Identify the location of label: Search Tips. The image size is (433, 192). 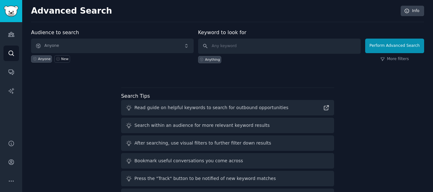
(135, 96).